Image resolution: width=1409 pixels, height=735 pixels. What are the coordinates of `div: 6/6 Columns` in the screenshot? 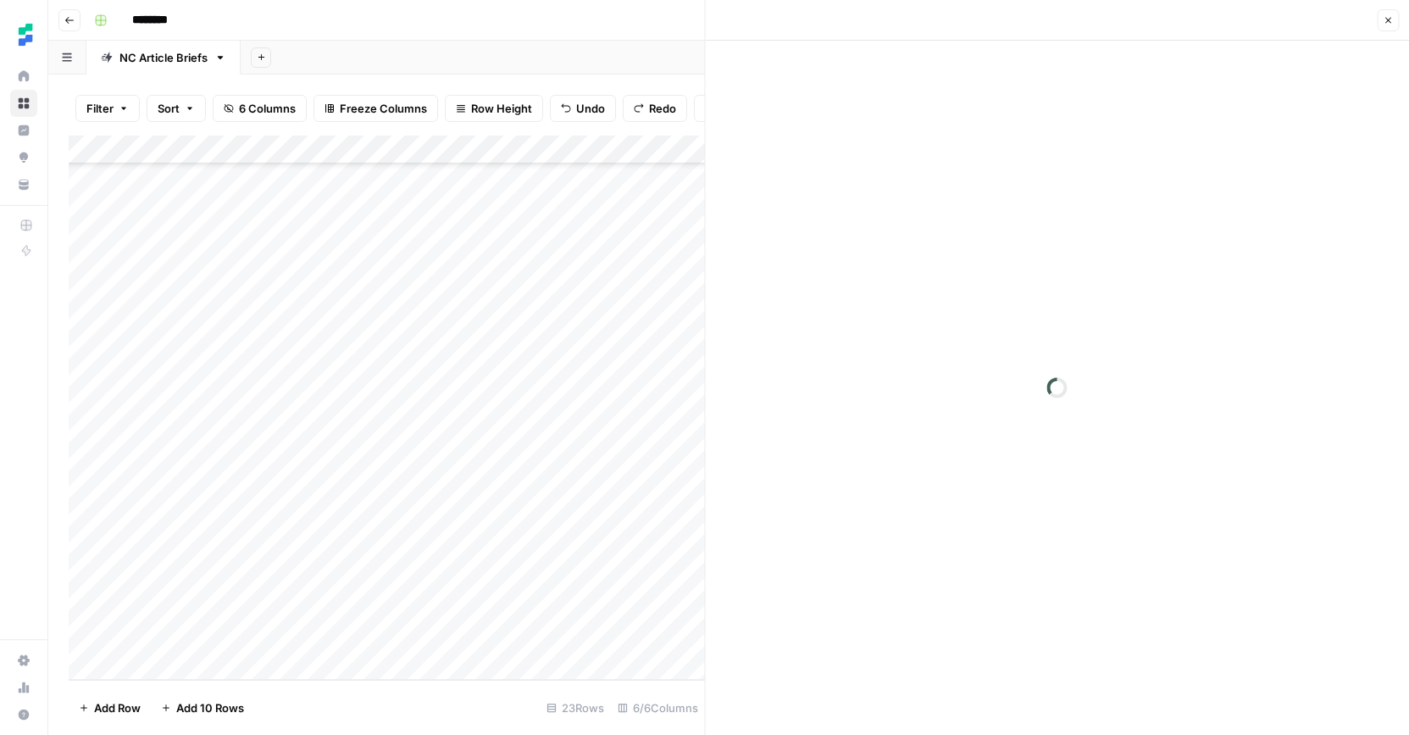 It's located at (657, 708).